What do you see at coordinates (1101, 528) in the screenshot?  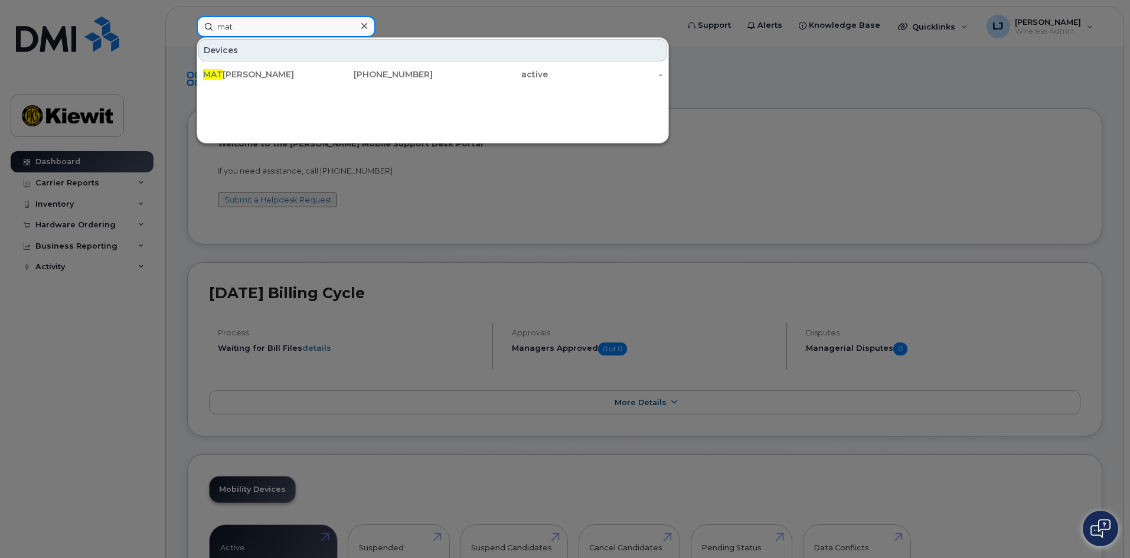 I see `img: Open chat` at bounding box center [1101, 528].